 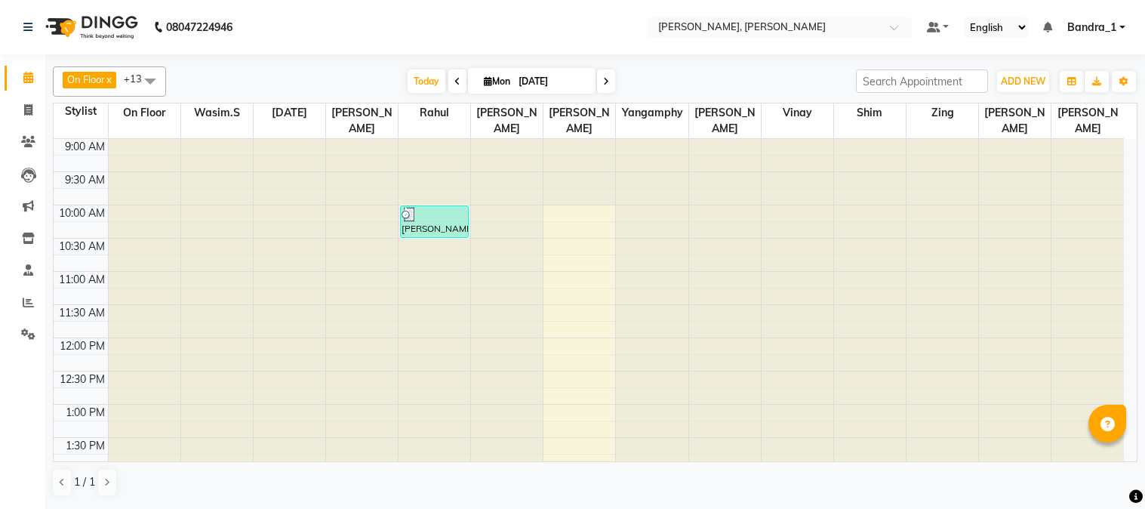 What do you see at coordinates (217, 112) in the screenshot?
I see `span: Wasim.S` at bounding box center [217, 112].